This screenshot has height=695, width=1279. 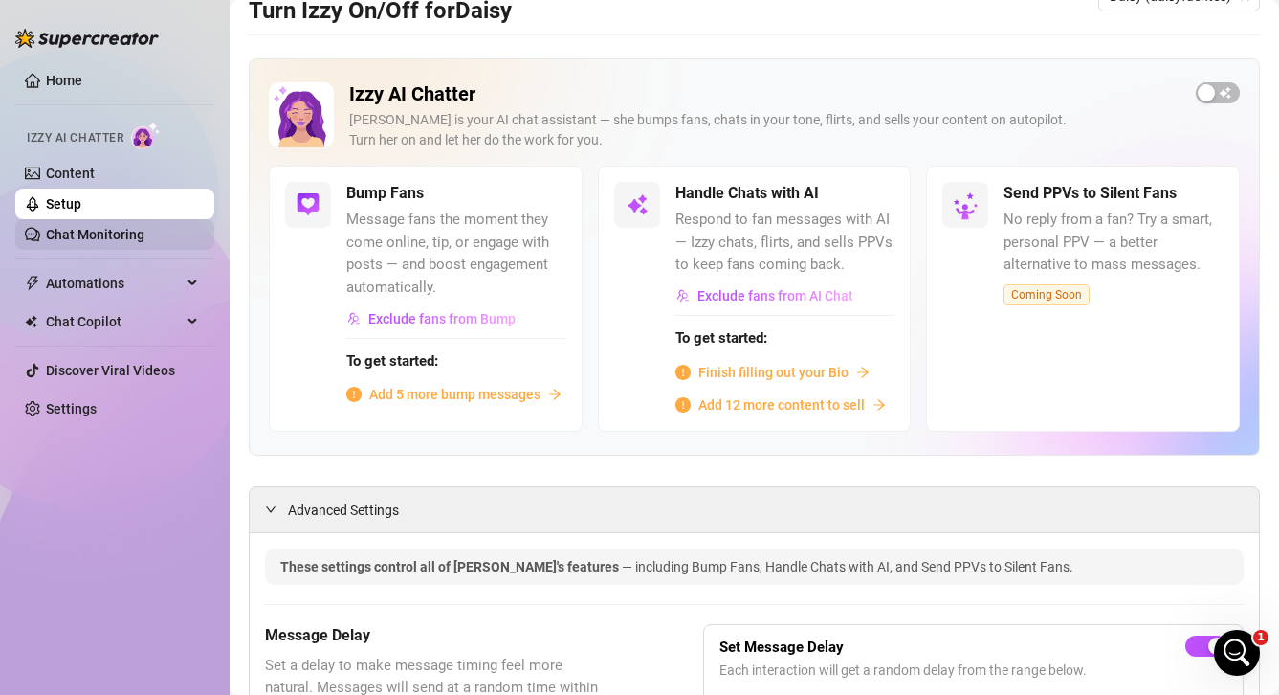 What do you see at coordinates (1114, 242) in the screenshot?
I see `span: No reply from a fan? Try a smart, personal PPV — a better alternative to mass messages.` at bounding box center [1114, 242].